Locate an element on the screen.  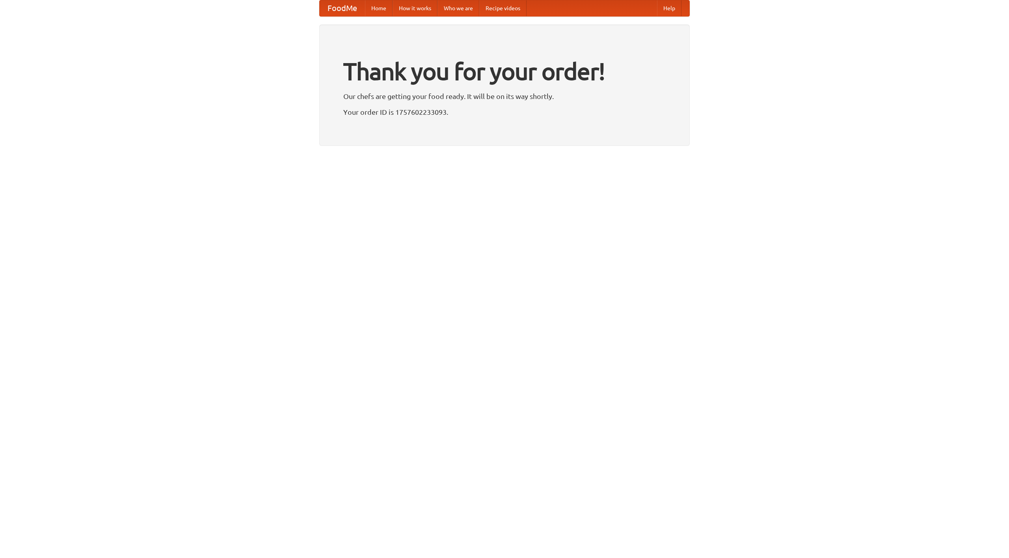
a: How it works is located at coordinates (415, 8).